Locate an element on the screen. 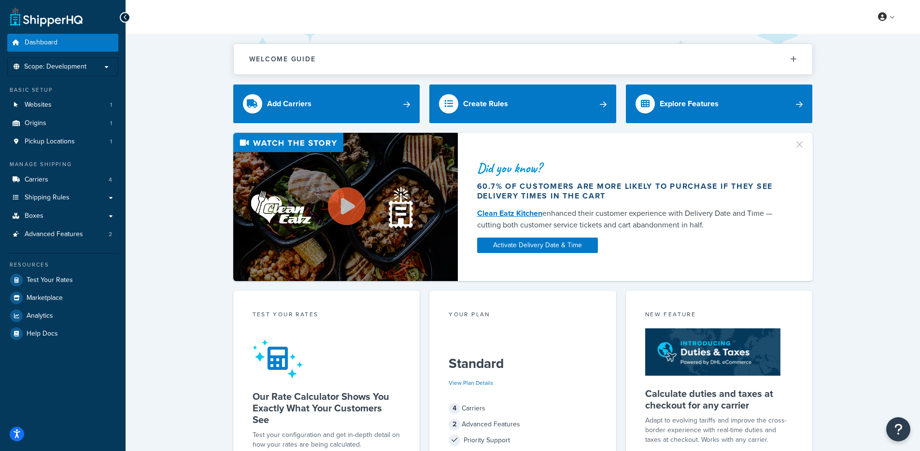 The image size is (920, 451). div: Carriers is located at coordinates (523, 409).